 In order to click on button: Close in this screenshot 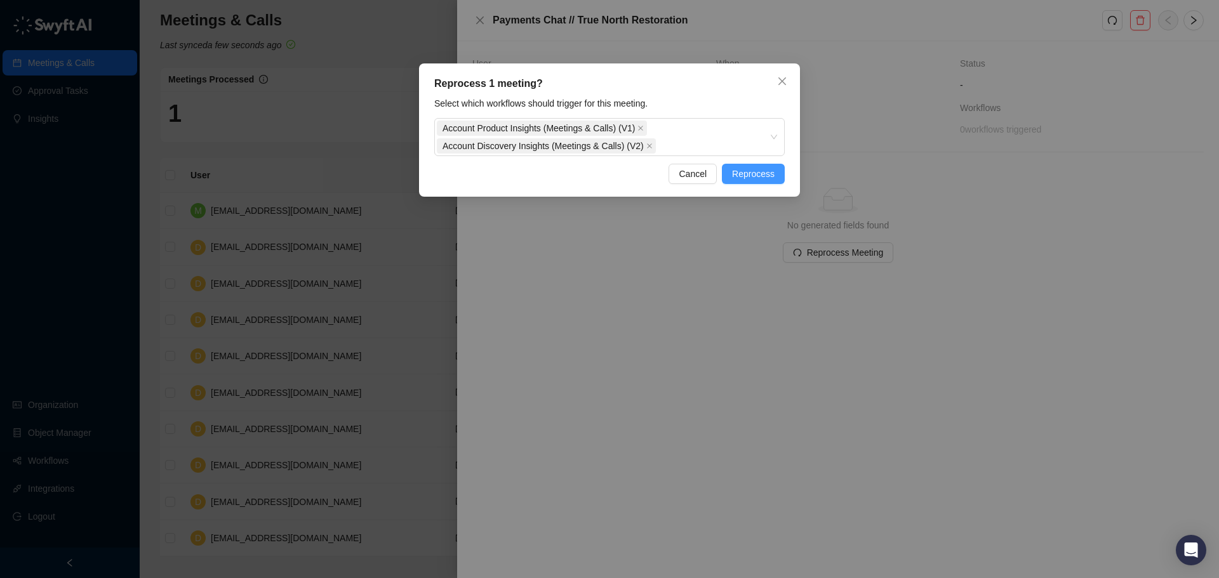, I will do `click(782, 81)`.